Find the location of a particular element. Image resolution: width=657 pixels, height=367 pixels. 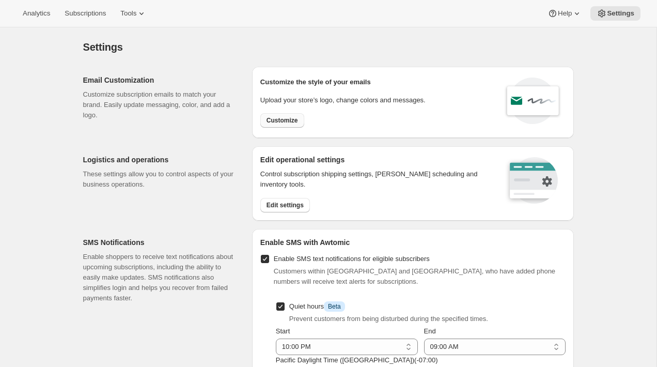

p: Upload your store’s logo, change colors and messages. is located at coordinates (343, 100).